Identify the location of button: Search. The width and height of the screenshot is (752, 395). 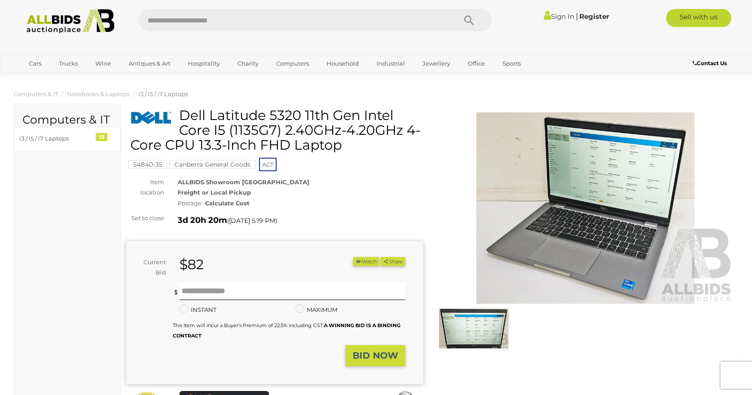
(469, 20).